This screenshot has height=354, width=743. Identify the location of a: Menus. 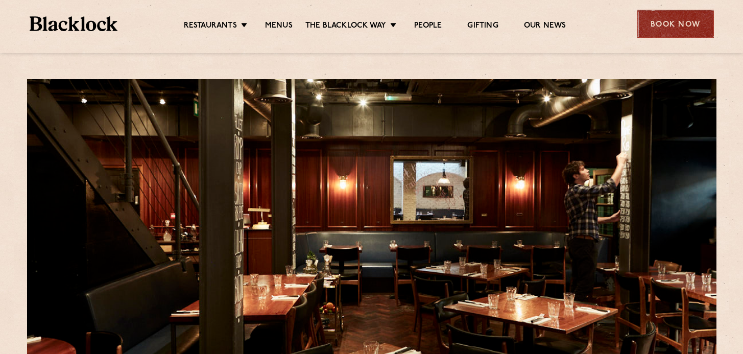
(279, 27).